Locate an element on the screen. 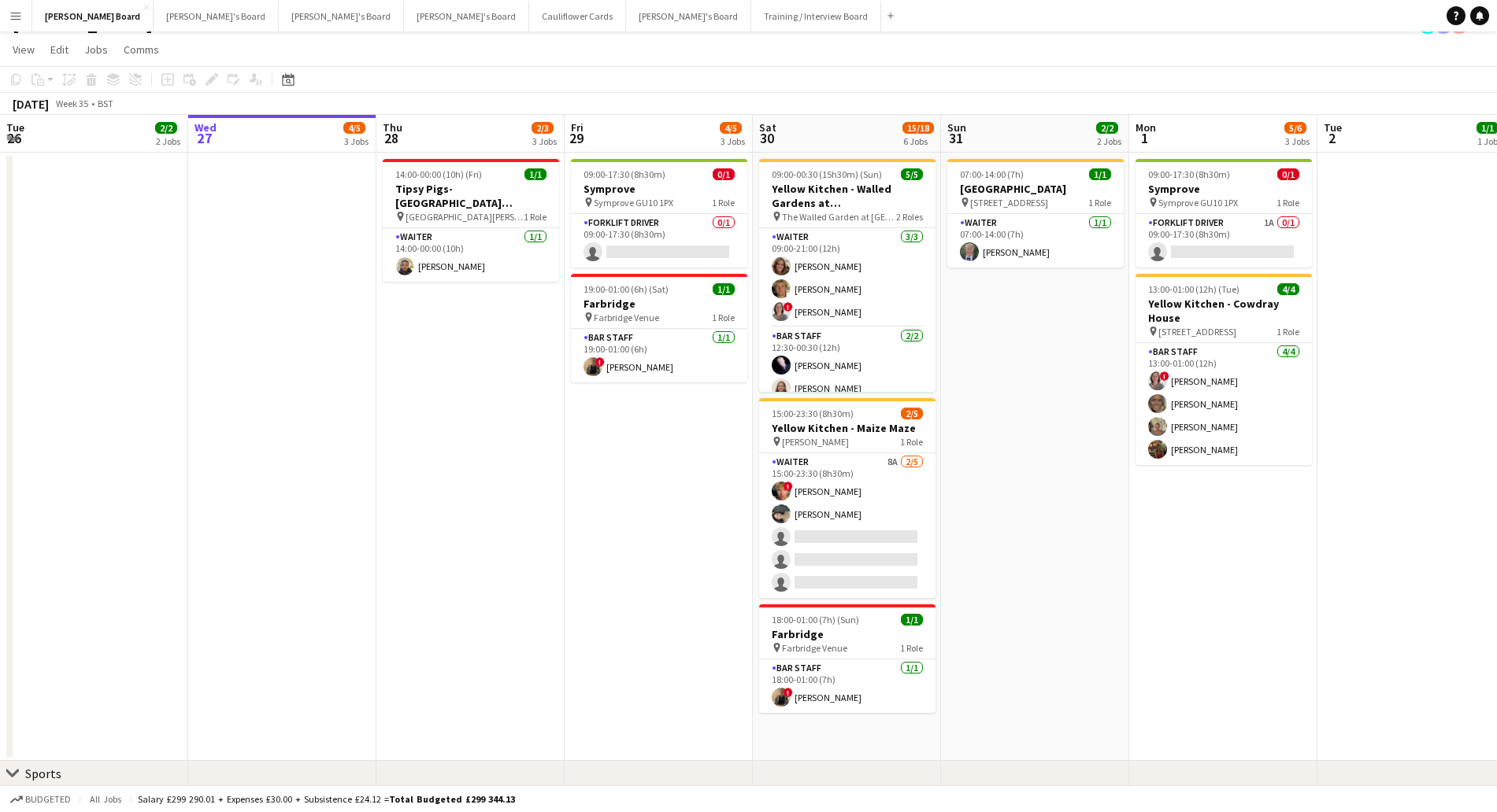  span: 2 is located at coordinates (1332, 137).